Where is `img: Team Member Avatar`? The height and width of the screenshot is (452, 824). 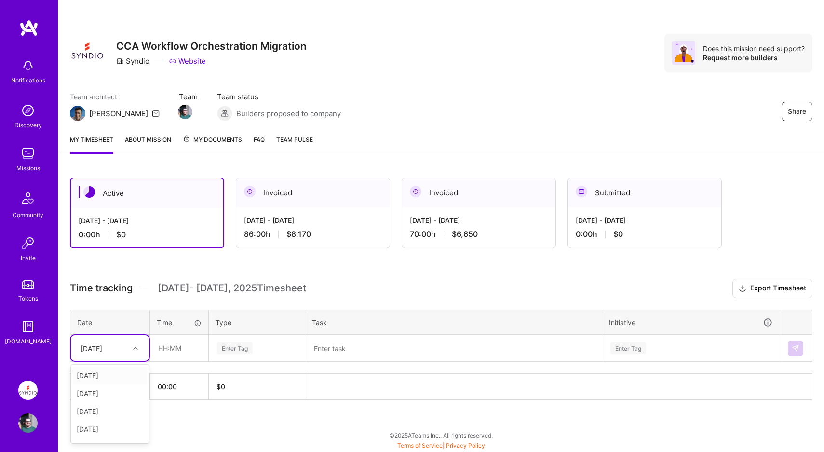
img: Team Member Avatar is located at coordinates (185, 112).